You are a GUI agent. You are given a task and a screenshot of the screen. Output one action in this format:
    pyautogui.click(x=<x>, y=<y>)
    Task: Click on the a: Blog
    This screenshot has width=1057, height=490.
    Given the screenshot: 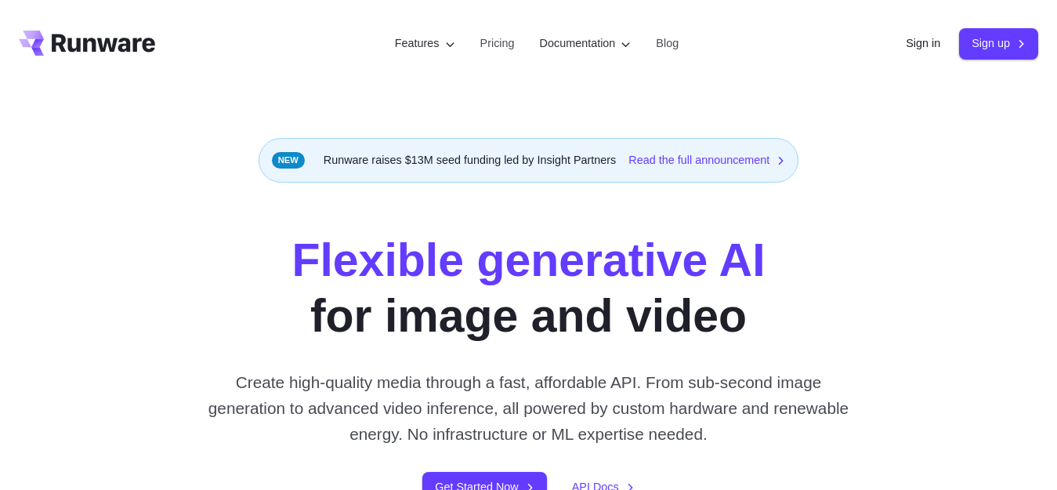 What is the action you would take?
    pyautogui.click(x=667, y=43)
    